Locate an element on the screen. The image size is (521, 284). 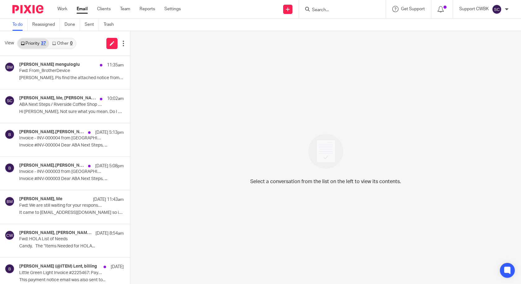
a: Priority37 is located at coordinates (33, 43).